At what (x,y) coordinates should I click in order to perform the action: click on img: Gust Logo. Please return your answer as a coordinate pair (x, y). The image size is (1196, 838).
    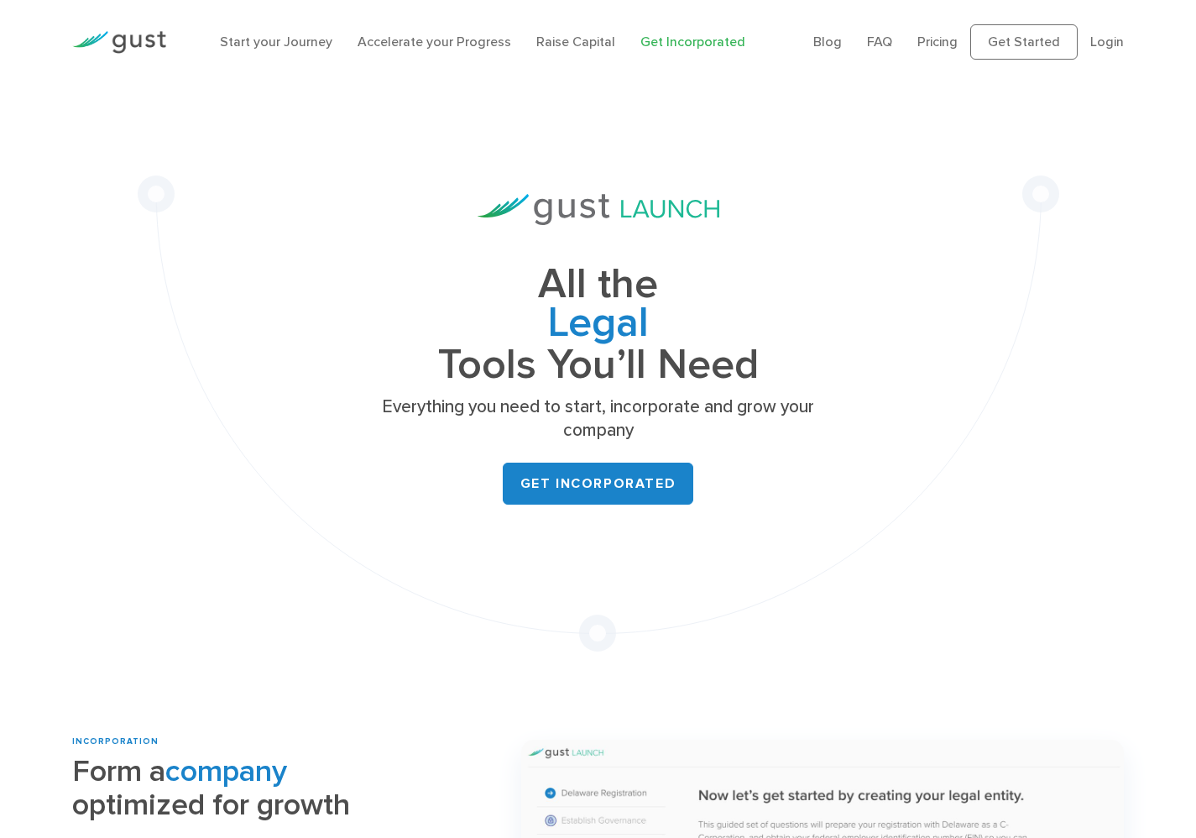
    Looking at the image, I should click on (119, 42).